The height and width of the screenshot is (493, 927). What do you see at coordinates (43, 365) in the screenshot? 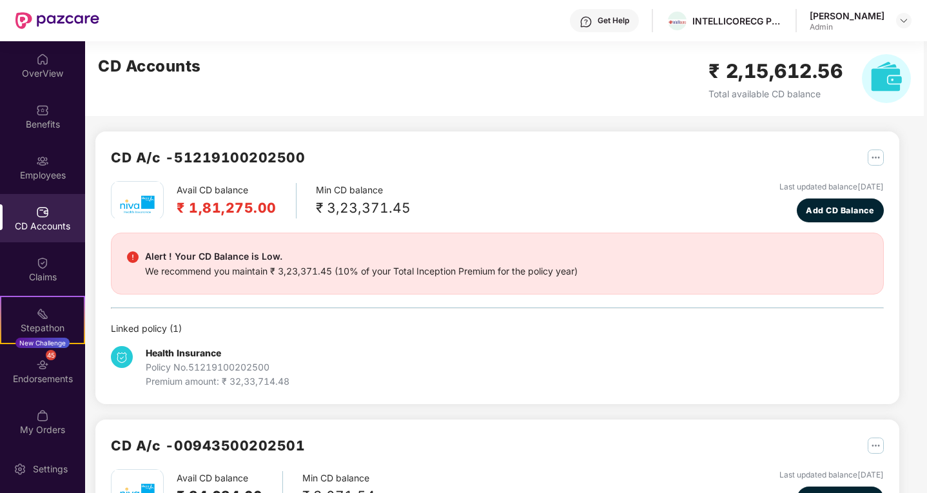
I see `img: svg+xml;base64,PHN2ZyBpZD0iRW5kb3JzZW1lbnRzIiB4bWxucz0iaHR0cDovL3d3dy53My5vcmcvMjAwMC9zdmciIHdpZH...` at bounding box center [43, 365].